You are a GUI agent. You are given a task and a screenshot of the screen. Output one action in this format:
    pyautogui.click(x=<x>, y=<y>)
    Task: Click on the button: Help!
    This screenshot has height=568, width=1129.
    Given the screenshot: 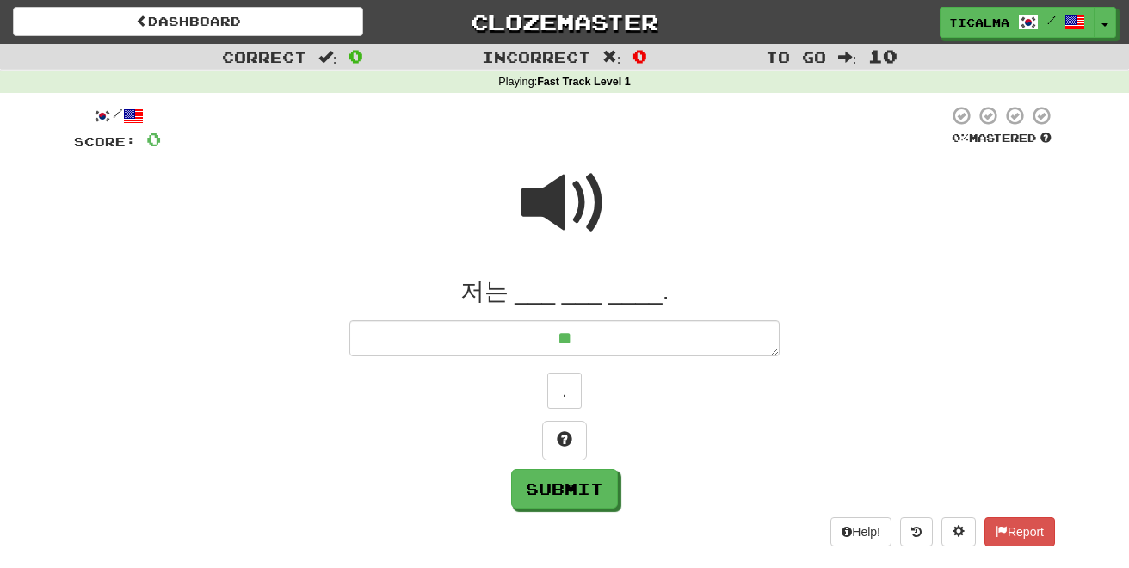 What is the action you would take?
    pyautogui.click(x=860, y=532)
    